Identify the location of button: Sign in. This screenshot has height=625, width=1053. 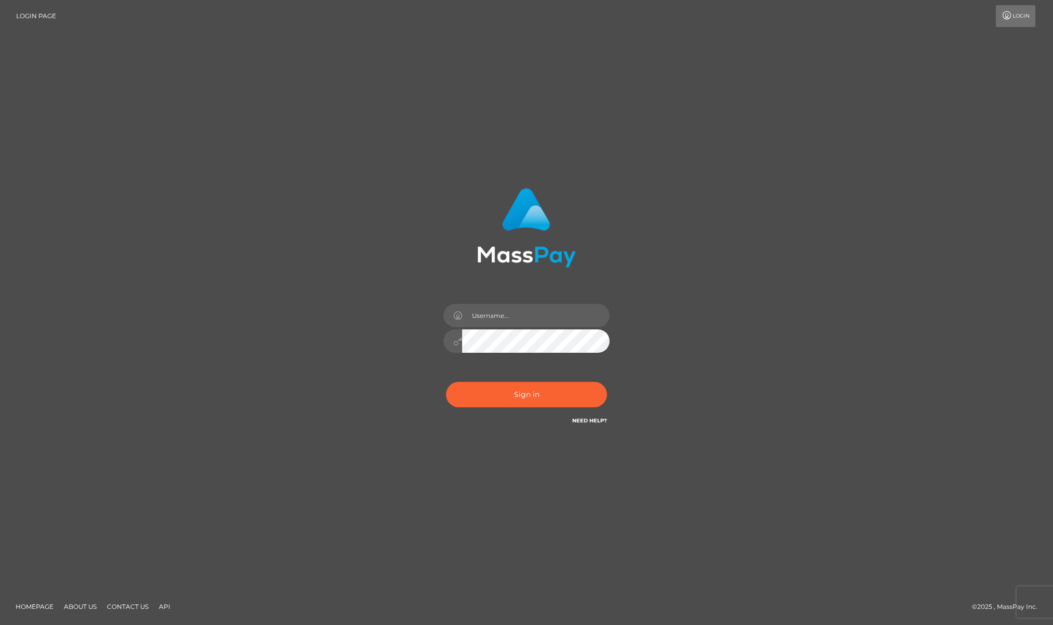
(527, 394).